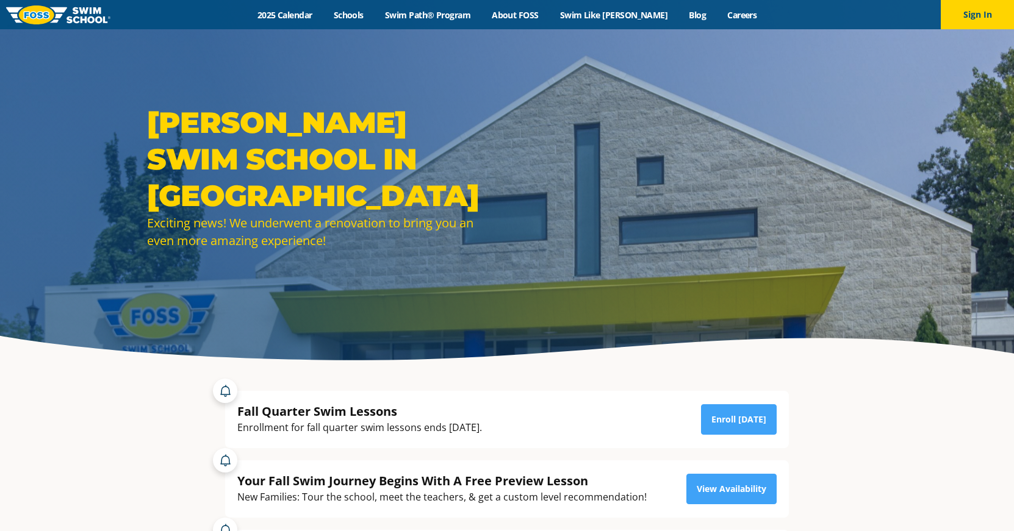 Image resolution: width=1014 pixels, height=531 pixels. I want to click on a: Blog, so click(697, 15).